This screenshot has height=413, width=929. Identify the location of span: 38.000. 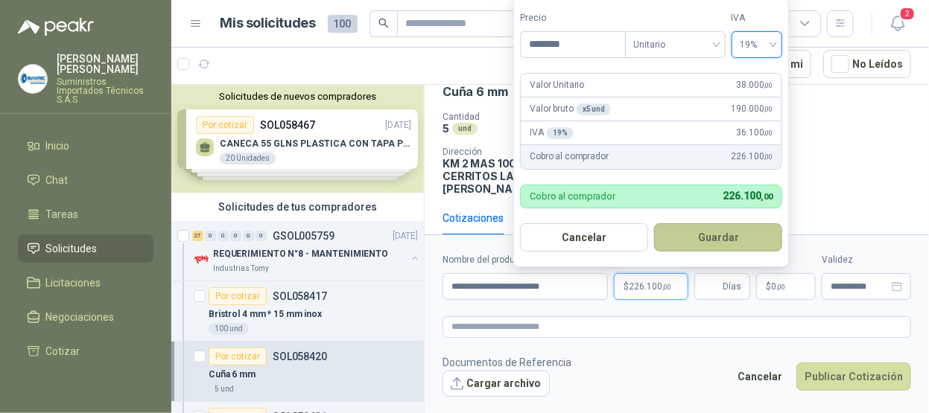
(755, 85).